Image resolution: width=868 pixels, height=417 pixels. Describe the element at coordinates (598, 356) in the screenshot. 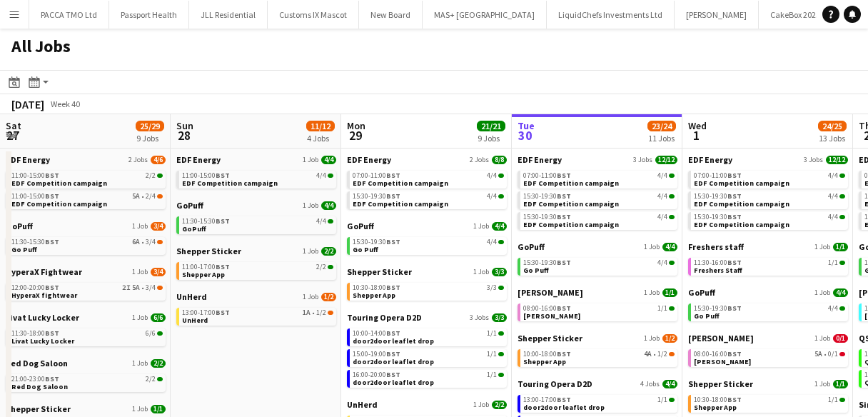

I see `div: Shepper Sticker1 Job1/210:00-18:00BST4A•1/2Shepper App` at that location.